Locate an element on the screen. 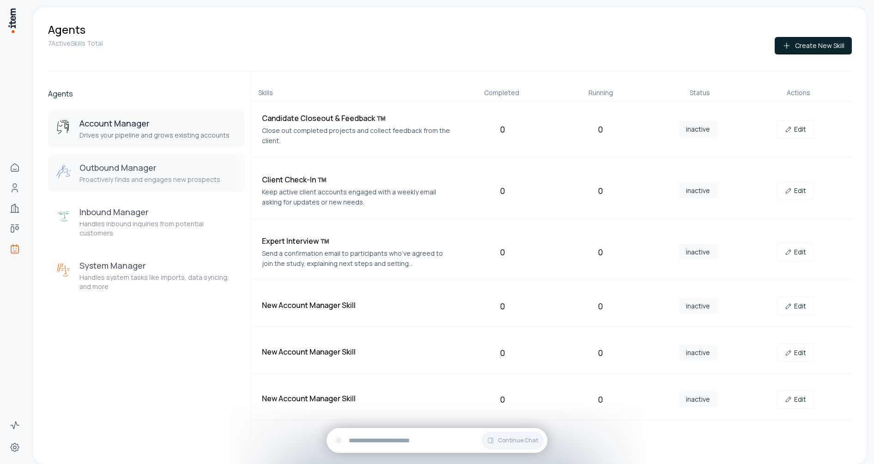 The width and height of the screenshot is (874, 464). img: Account Manager is located at coordinates (64, 128).